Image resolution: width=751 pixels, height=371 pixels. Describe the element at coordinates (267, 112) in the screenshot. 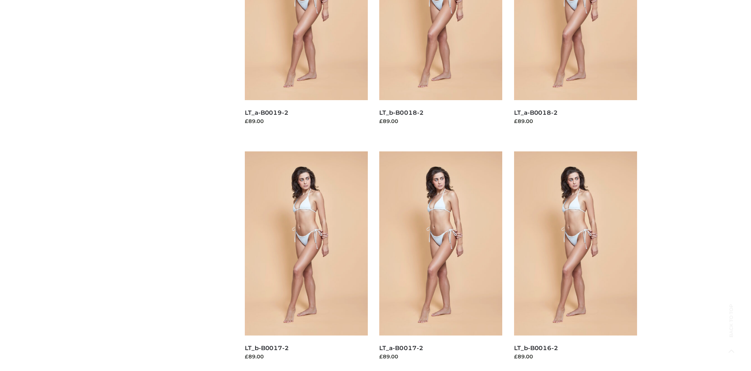

I see `a: LT_a-B0019-2` at that location.